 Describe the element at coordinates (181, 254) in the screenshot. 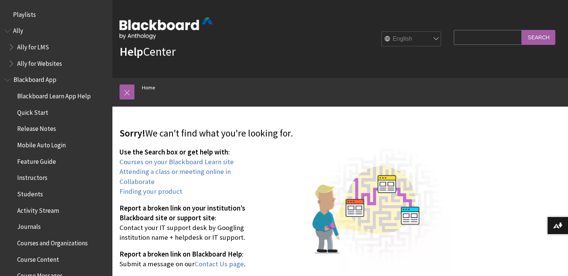

I see `span: Report a broken link on Blackboard Help` at that location.